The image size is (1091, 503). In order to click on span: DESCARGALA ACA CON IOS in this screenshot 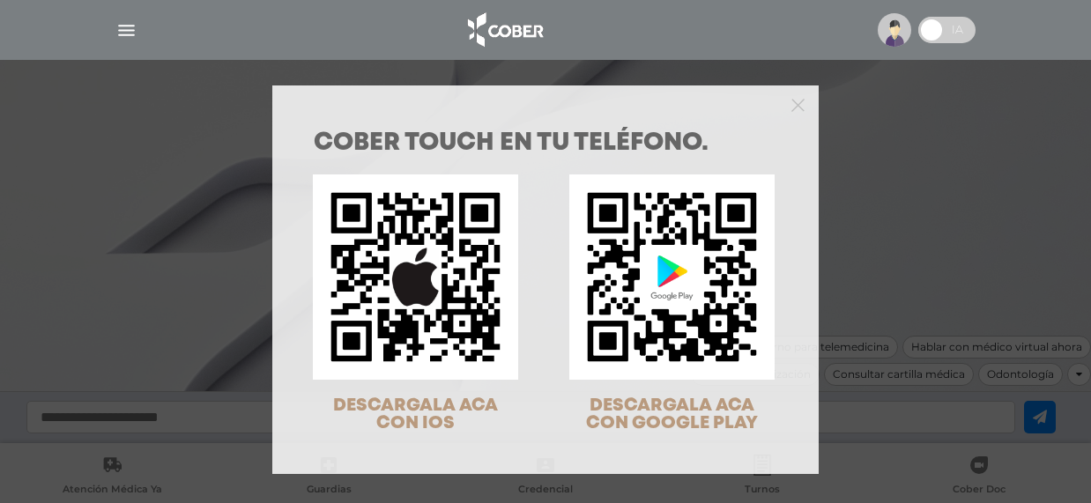, I will do `click(415, 414)`.